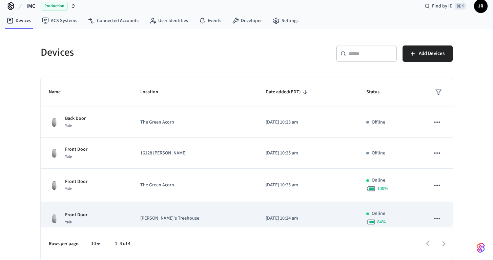  Describe the element at coordinates (113, 21) in the screenshot. I see `a: Connected Accounts` at that location.